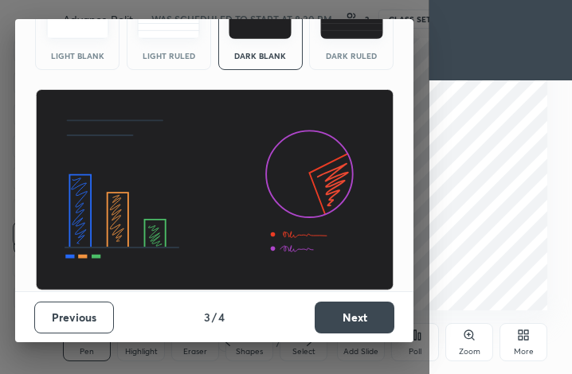  What do you see at coordinates (260, 20) in the screenshot?
I see `img: darkTheme.f0cc69e5.svg` at bounding box center [260, 20].